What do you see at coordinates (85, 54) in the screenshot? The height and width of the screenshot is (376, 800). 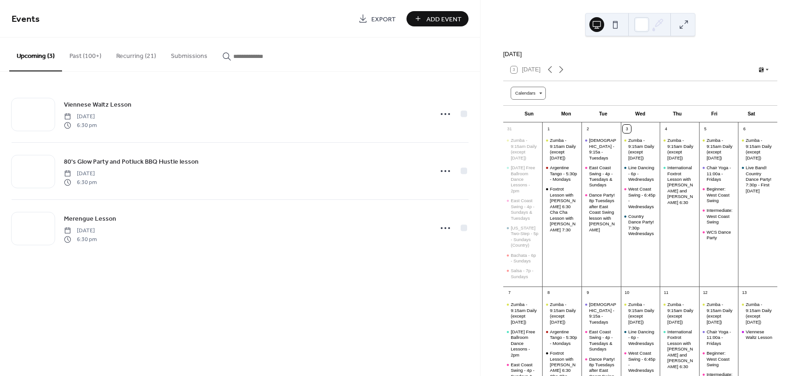 I see `button: Past (100+)` at bounding box center [85, 54].